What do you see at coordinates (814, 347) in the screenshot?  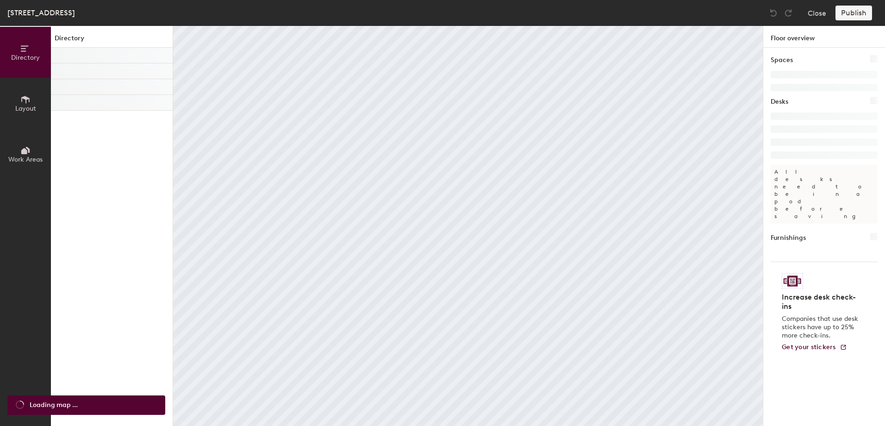 I see `a: Get your stickers` at bounding box center [814, 347].